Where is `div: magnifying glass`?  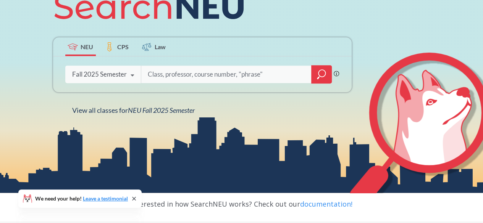
div: magnifying glass is located at coordinates (321, 74).